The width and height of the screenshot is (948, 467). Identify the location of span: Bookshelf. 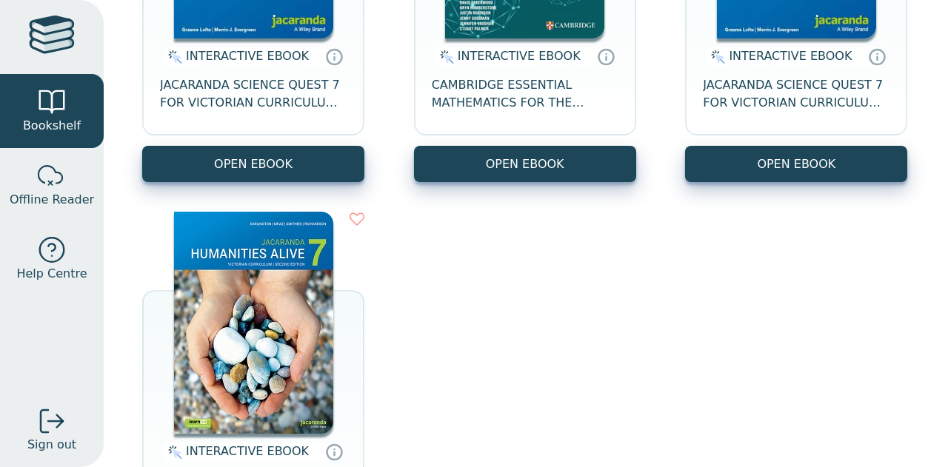
(52, 126).